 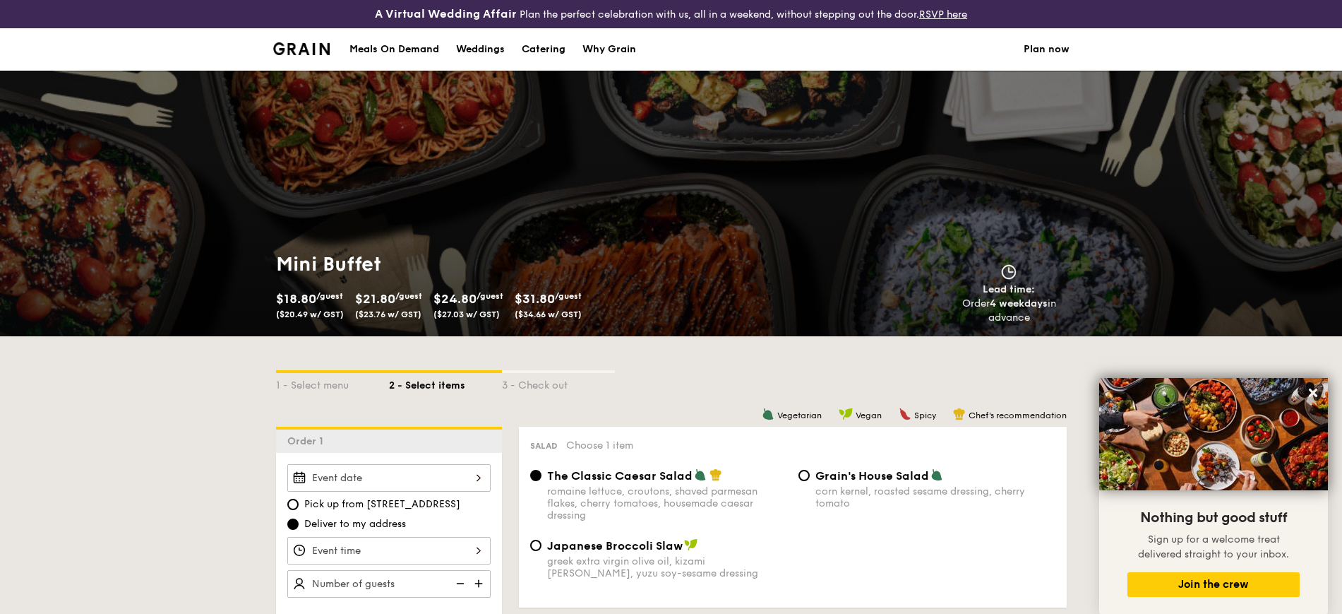 I want to click on span: ($34.66 w/ GST), so click(x=548, y=314).